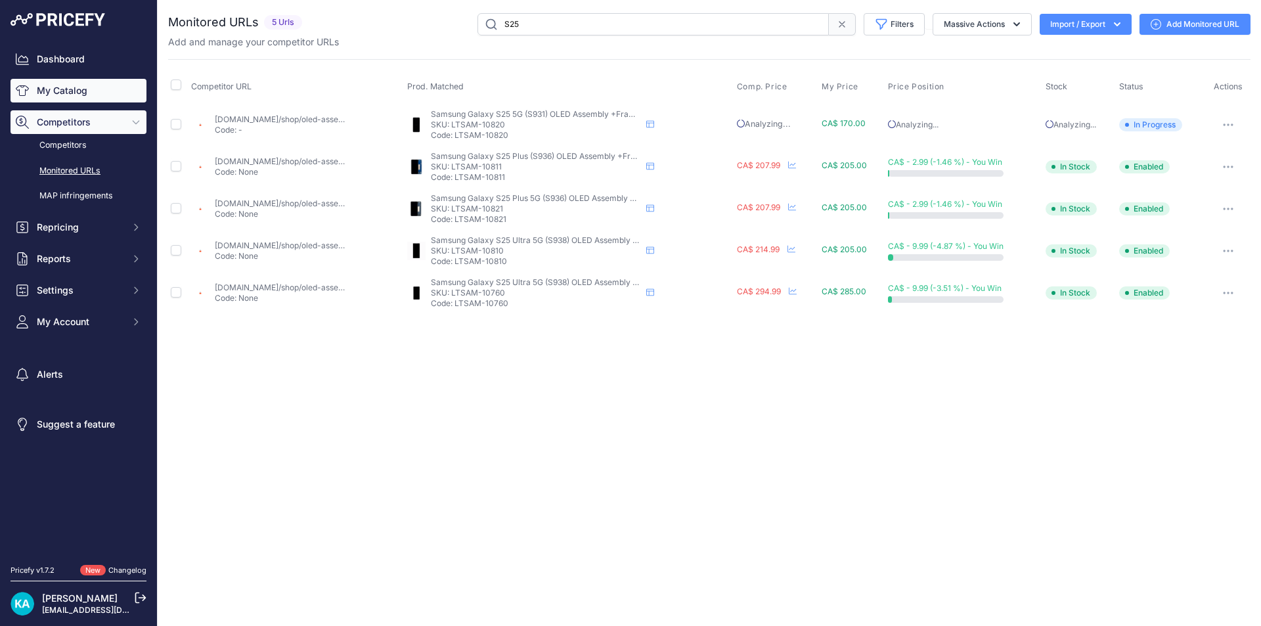 The height and width of the screenshot is (626, 1261). I want to click on p: Code: LTSAM-10810, so click(536, 261).